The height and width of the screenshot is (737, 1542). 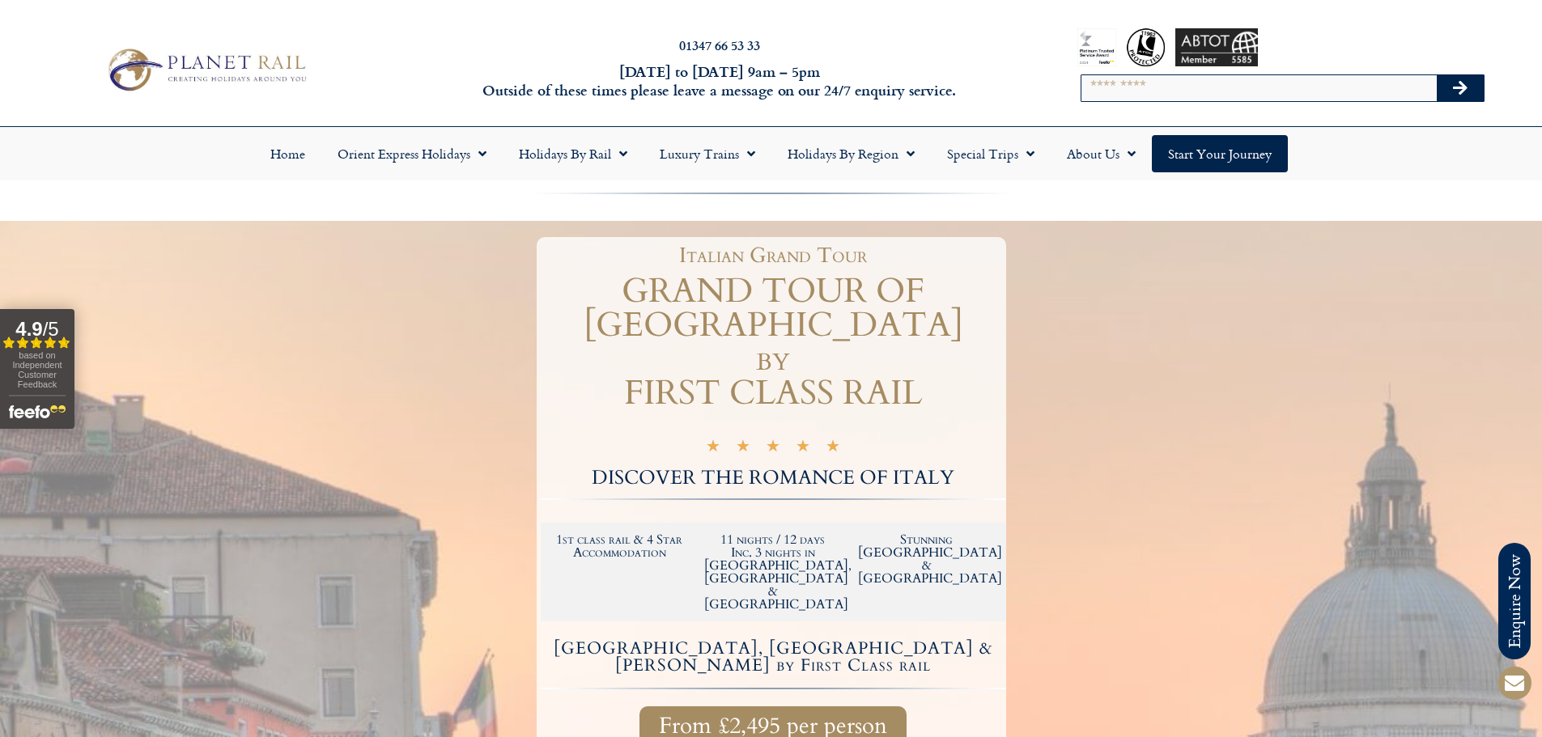 What do you see at coordinates (1460, 88) in the screenshot?
I see `button: Search` at bounding box center [1460, 88].